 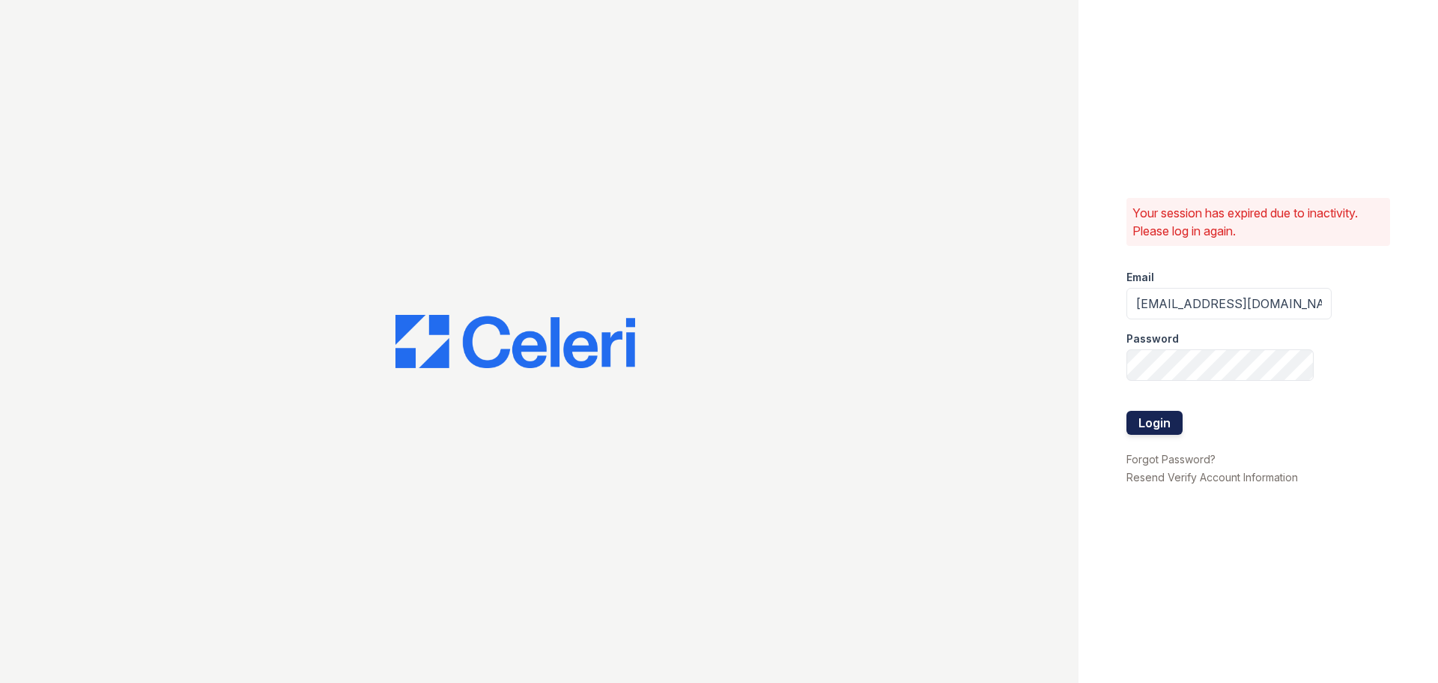 I want to click on button: Login, so click(x=1154, y=423).